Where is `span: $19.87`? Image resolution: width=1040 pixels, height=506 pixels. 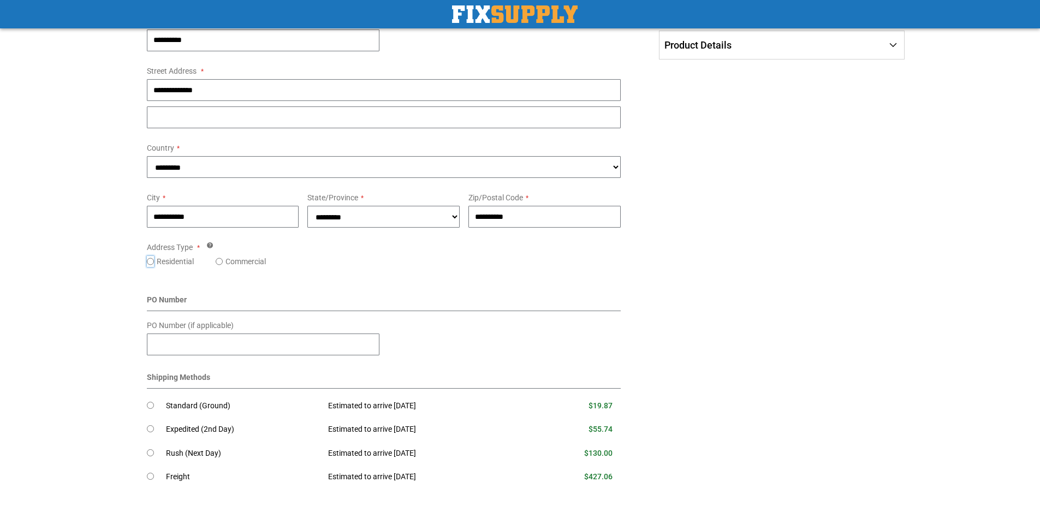
span: $19.87 is located at coordinates (600, 405).